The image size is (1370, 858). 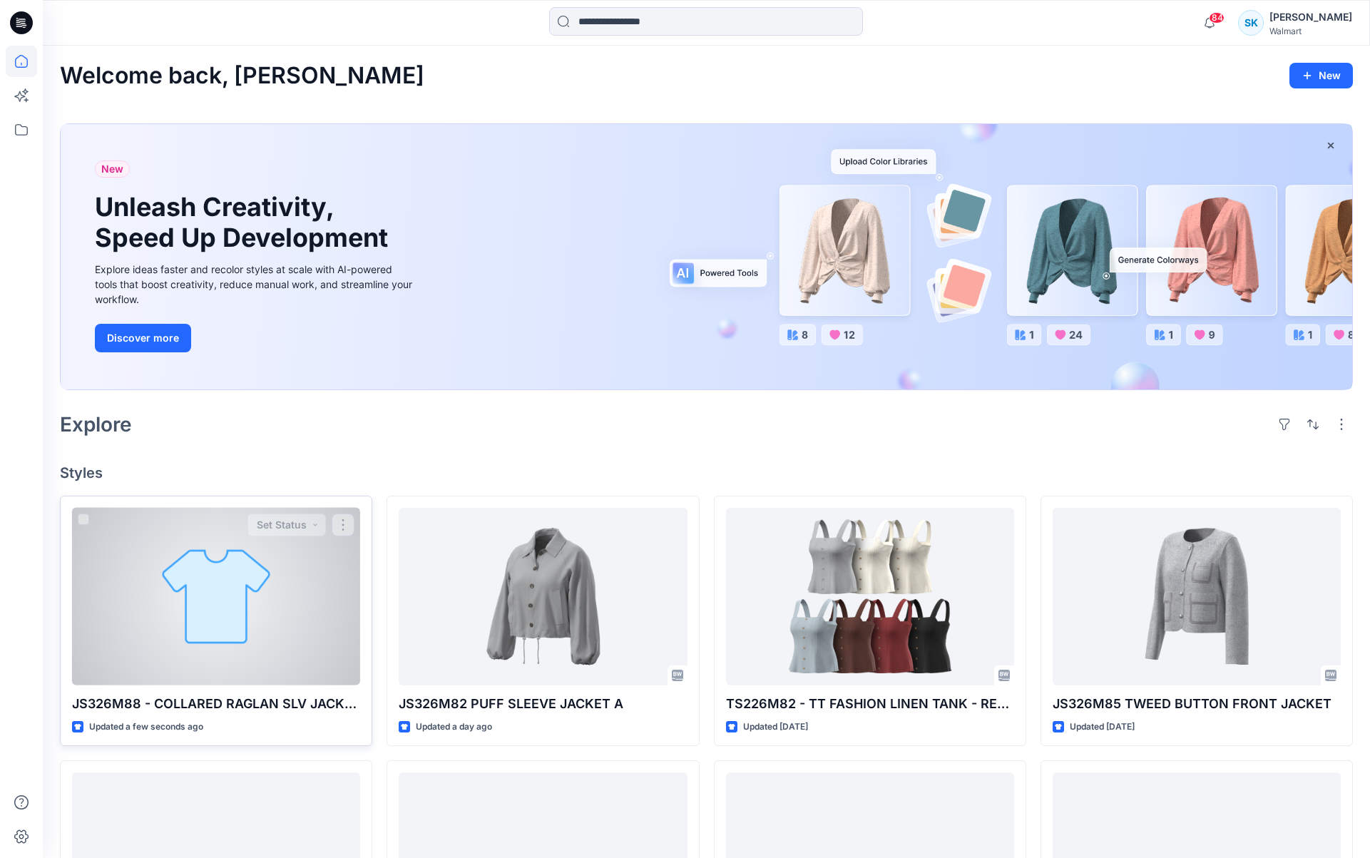 I want to click on p: Updated a day ago, so click(x=454, y=727).